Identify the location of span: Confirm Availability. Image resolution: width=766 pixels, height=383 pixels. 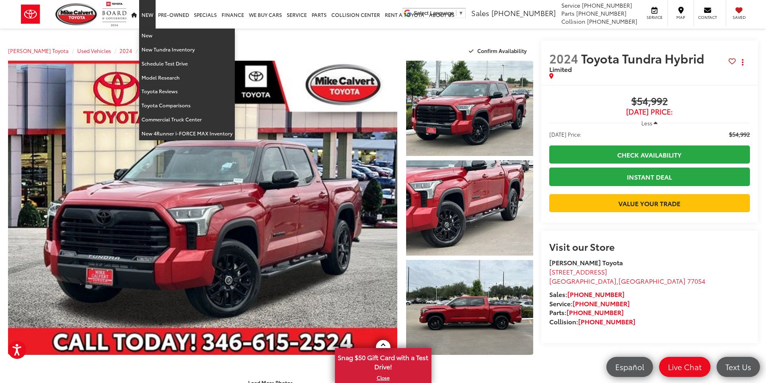
(502, 51).